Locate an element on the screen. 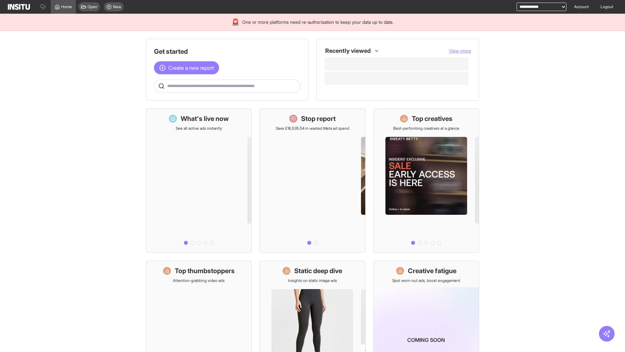 This screenshot has width=625, height=352. p: See all active ads instantly is located at coordinates (199, 128).